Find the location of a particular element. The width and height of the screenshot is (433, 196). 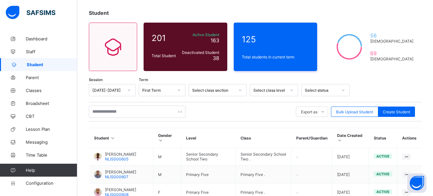

span: NLIS000607 is located at coordinates (117, 176).